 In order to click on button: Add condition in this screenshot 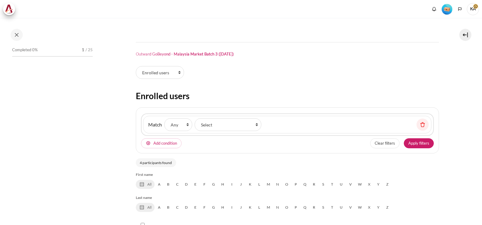, I will do `click(161, 143)`.